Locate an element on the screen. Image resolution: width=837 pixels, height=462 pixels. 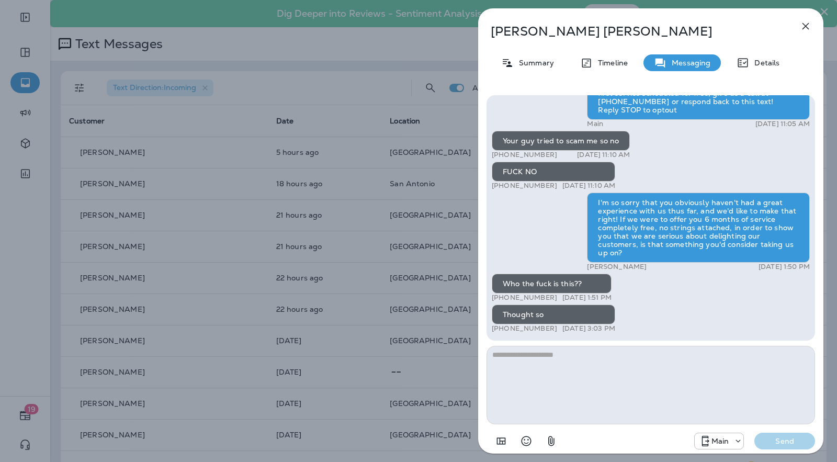
div: Thought so is located at coordinates (554, 314).